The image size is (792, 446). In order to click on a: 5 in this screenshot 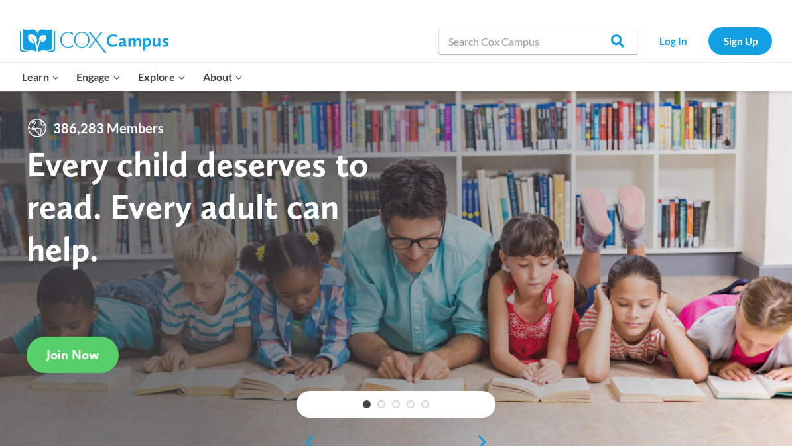, I will do `click(425, 405)`.